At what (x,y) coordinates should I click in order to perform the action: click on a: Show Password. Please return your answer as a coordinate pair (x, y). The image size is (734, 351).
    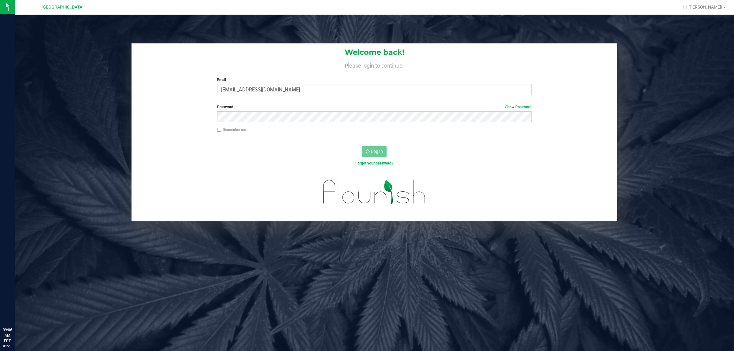
    Looking at the image, I should click on (519, 107).